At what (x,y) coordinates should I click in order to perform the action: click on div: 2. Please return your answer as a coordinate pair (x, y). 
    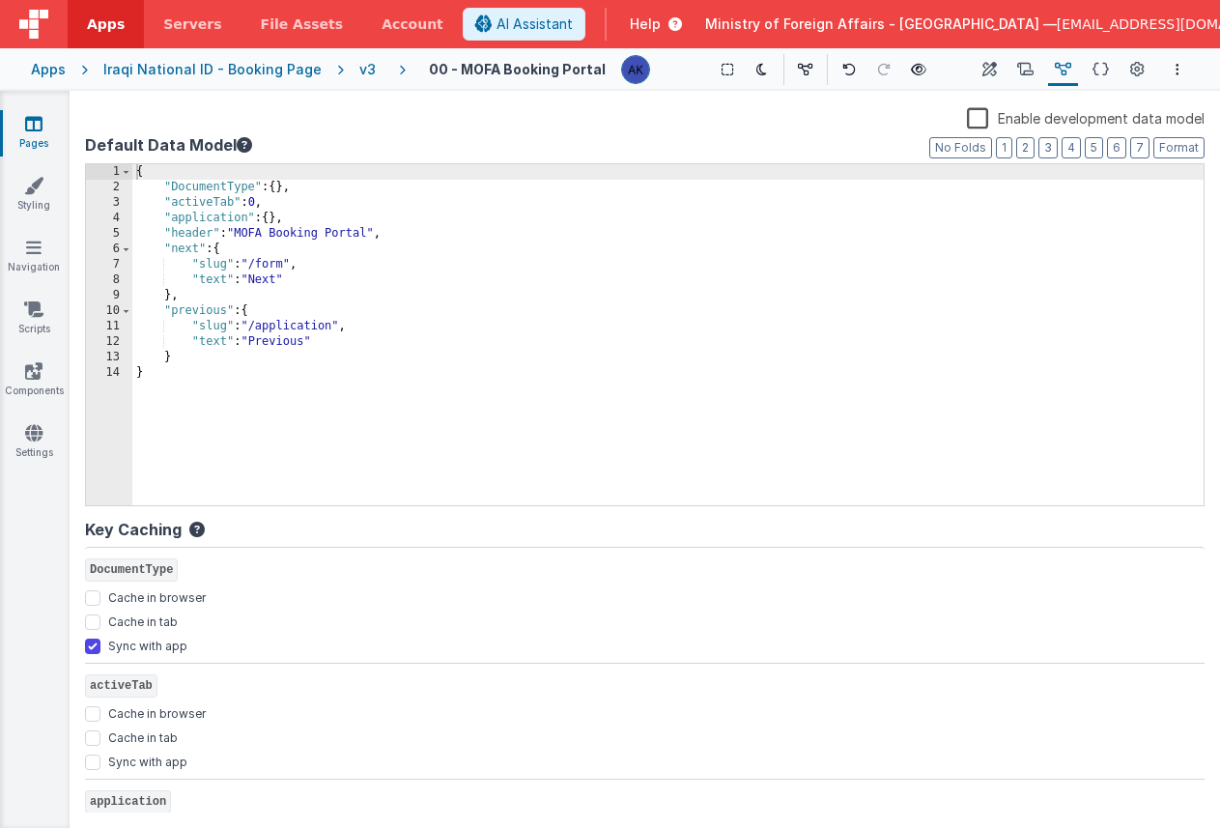
    Looking at the image, I should click on (109, 187).